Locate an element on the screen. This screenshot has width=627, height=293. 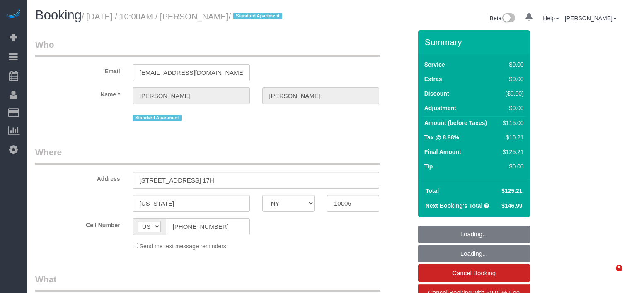
label: Extras is located at coordinates (433, 79).